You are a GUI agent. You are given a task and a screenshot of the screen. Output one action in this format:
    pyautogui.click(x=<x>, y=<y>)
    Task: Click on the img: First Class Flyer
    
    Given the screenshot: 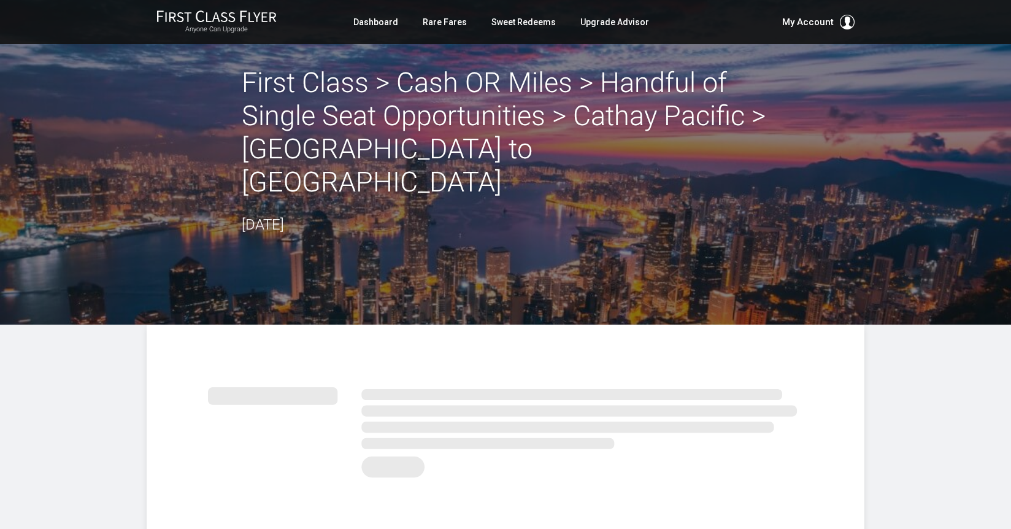 What is the action you would take?
    pyautogui.click(x=216, y=16)
    